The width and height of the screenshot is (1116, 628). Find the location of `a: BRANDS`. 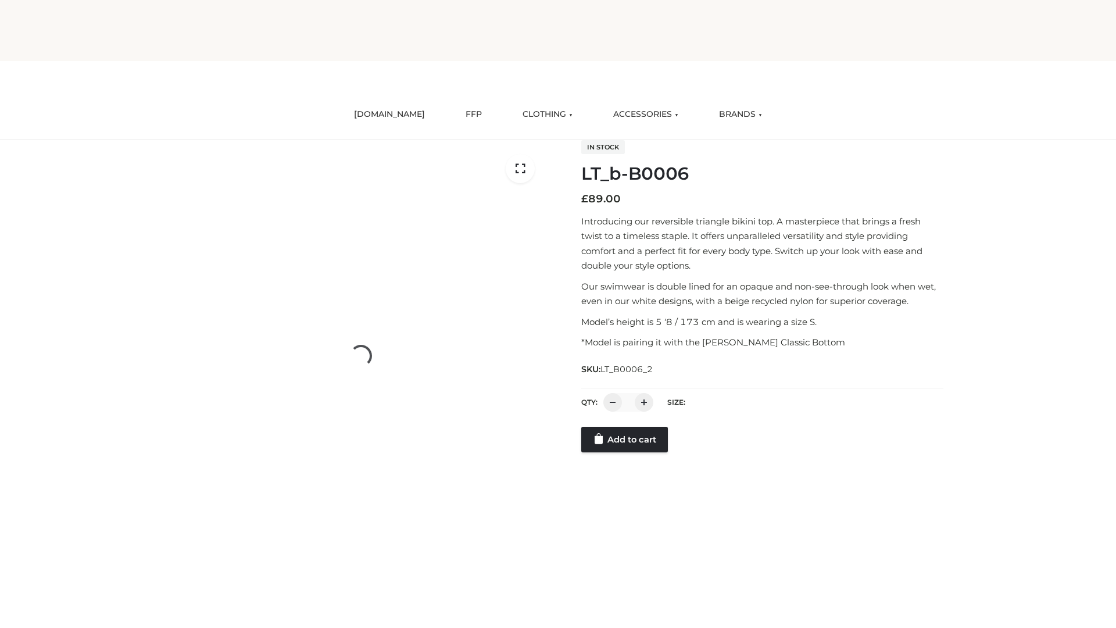

a: BRANDS is located at coordinates (740, 114).